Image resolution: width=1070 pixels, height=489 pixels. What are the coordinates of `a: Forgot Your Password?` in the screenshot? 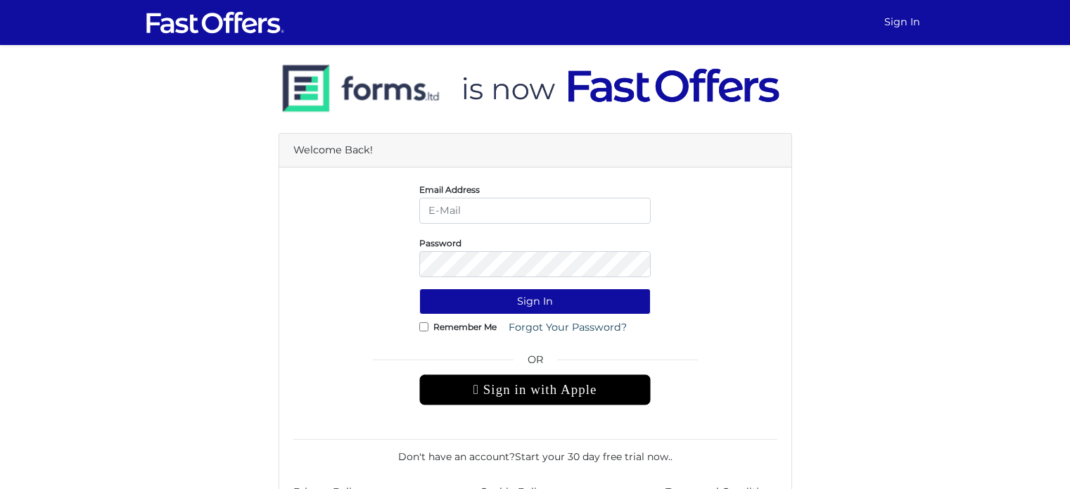 It's located at (568, 327).